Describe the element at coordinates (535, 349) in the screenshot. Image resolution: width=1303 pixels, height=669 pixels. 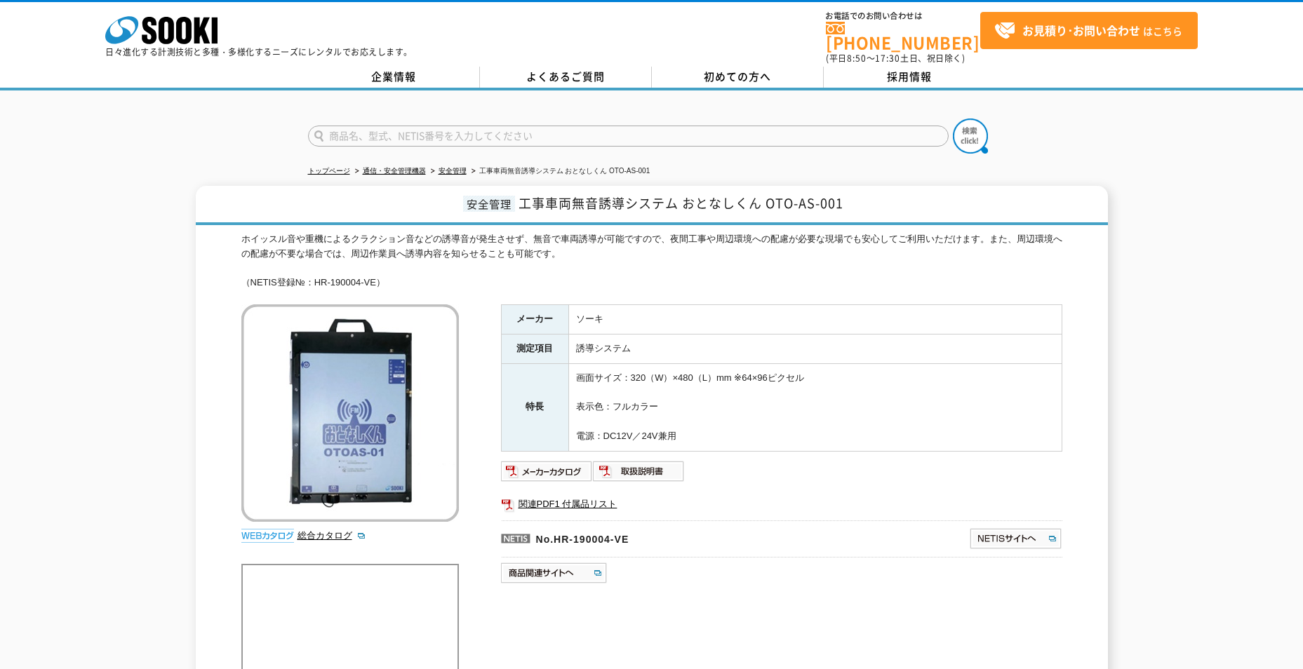
I see `th: 測定項目` at that location.